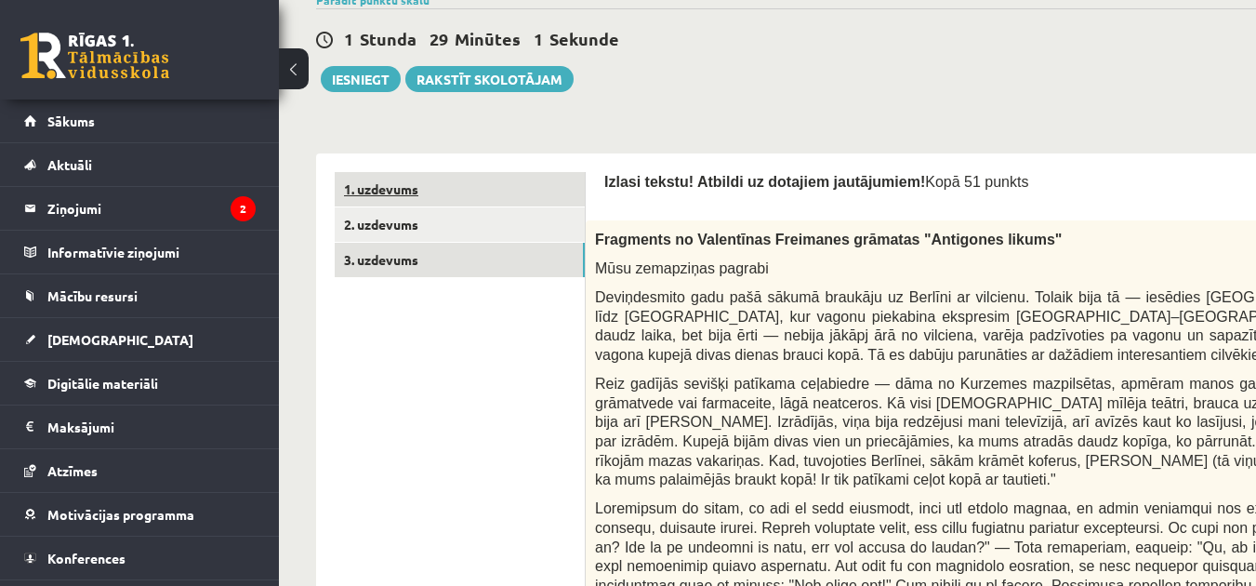  What do you see at coordinates (584, 38) in the screenshot?
I see `span: Sekunde` at bounding box center [584, 38].